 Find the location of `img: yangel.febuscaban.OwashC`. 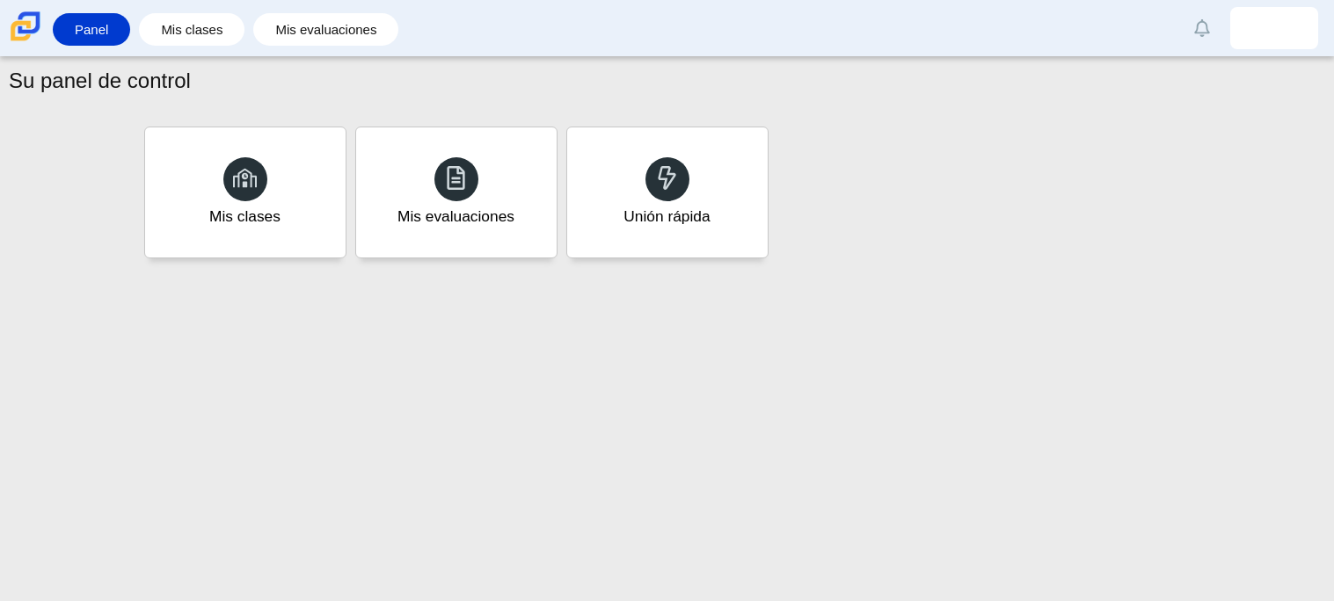

img: yangel.febuscaban.OwashC is located at coordinates (1274, 28).